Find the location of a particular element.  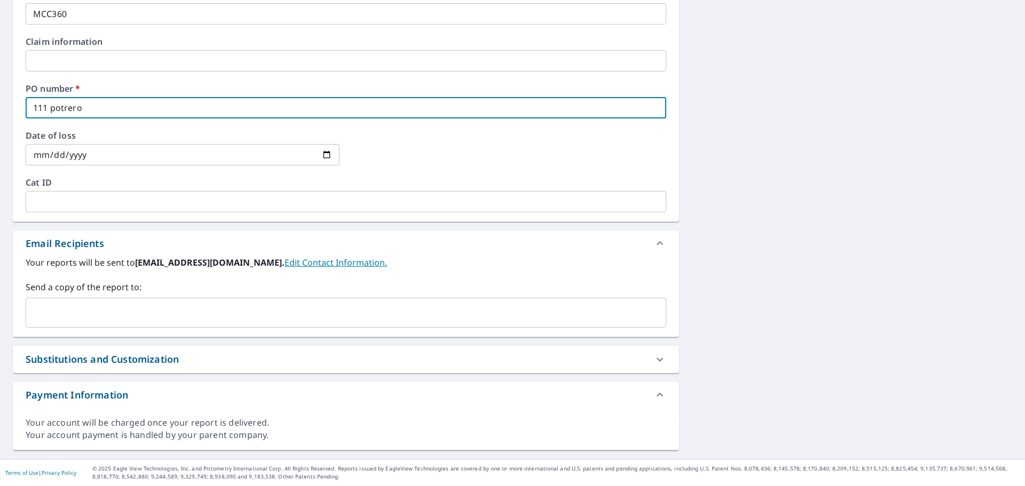

label: Cat ID is located at coordinates (346, 183).